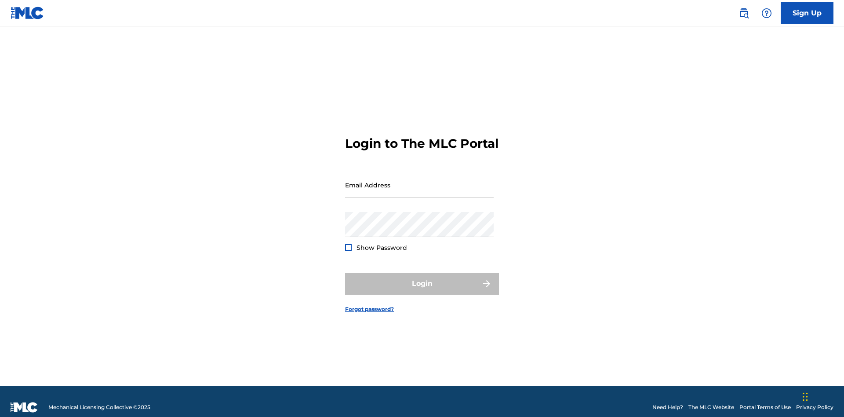 This screenshot has width=844, height=417. Describe the element at coordinates (807, 13) in the screenshot. I see `a: Sign Up` at that location.